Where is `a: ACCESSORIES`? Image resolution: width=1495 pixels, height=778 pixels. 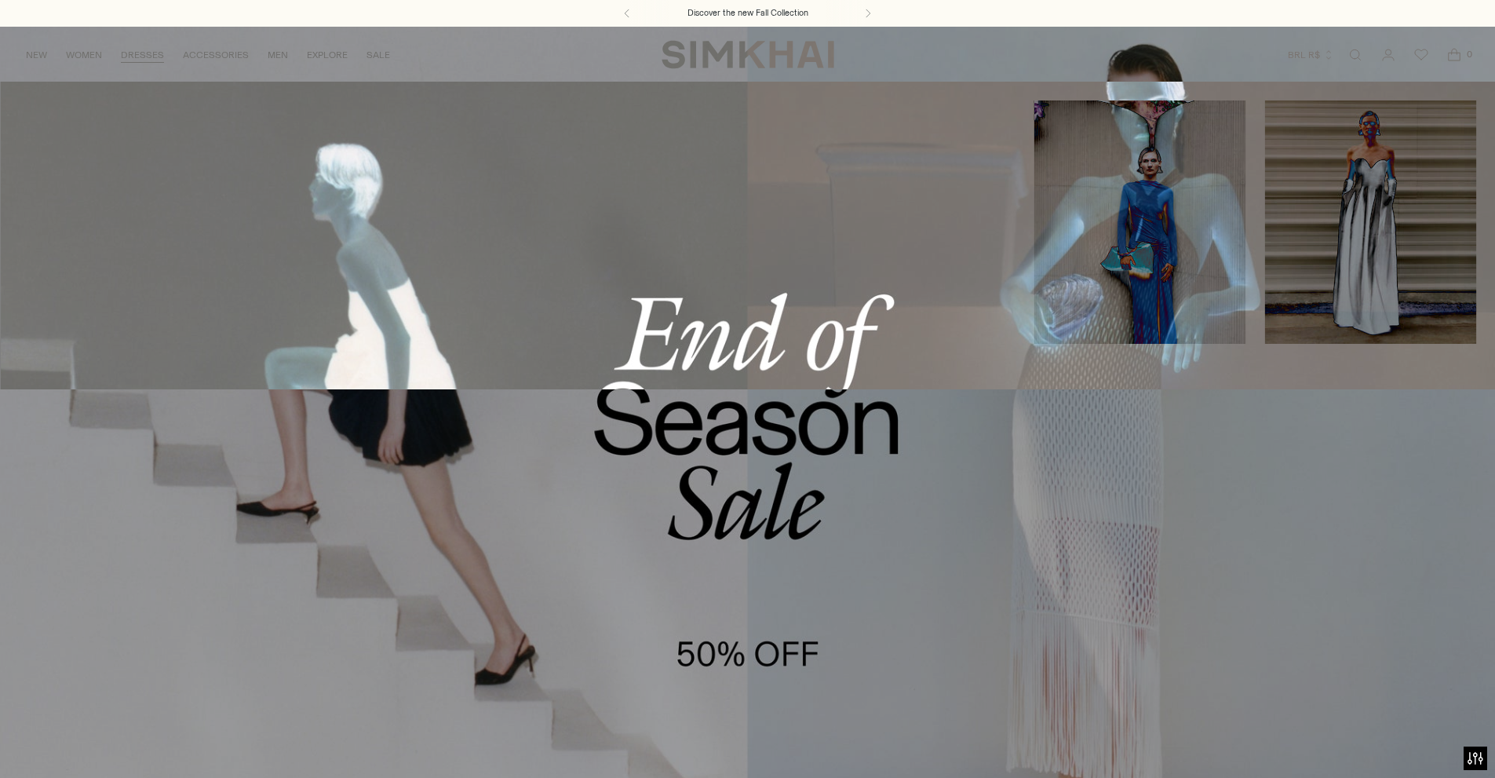
a: ACCESSORIES is located at coordinates (216, 55).